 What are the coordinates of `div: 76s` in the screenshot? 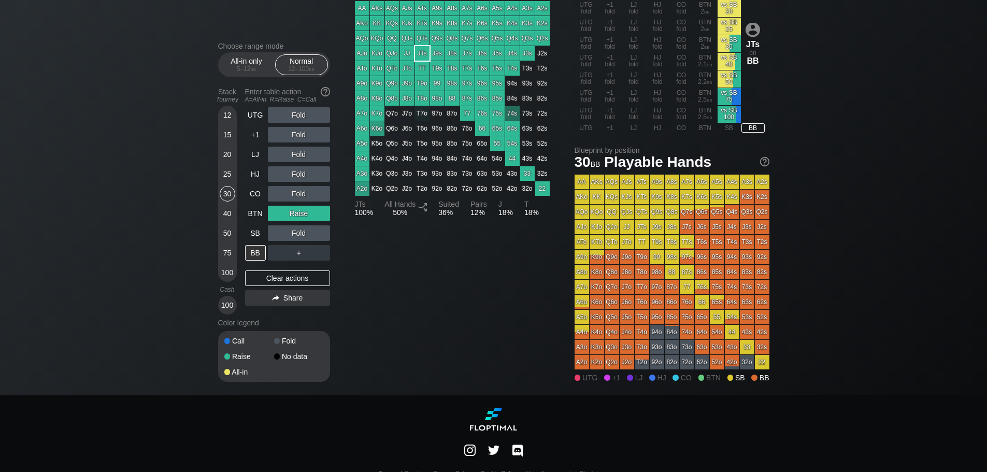 It's located at (482, 113).